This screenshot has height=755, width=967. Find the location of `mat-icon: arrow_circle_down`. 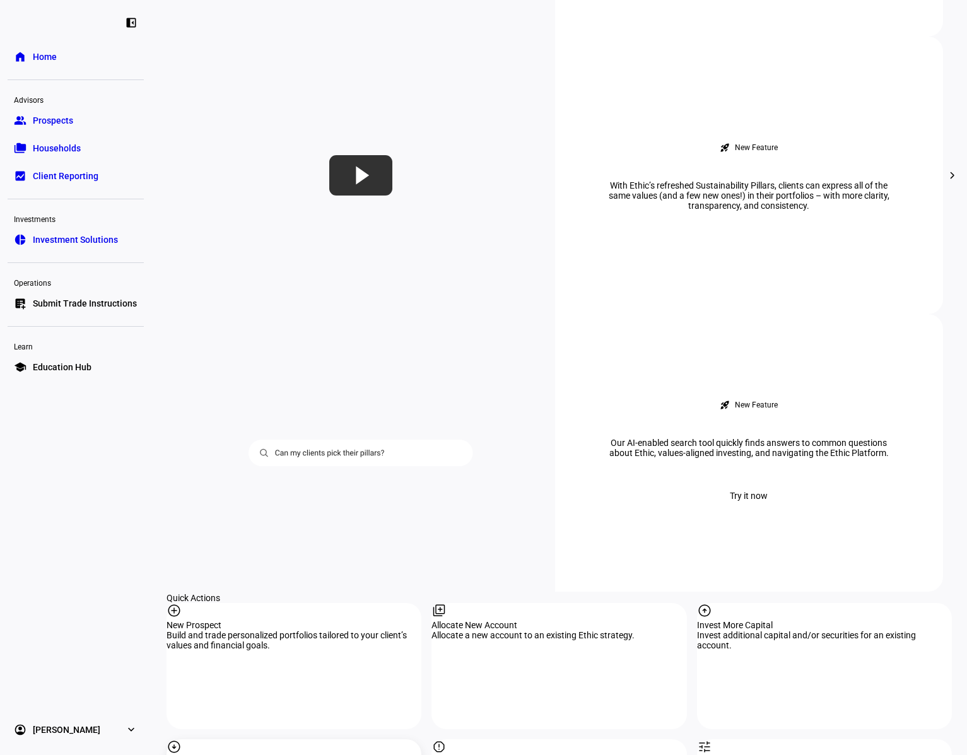

mat-icon: arrow_circle_down is located at coordinates (174, 747).